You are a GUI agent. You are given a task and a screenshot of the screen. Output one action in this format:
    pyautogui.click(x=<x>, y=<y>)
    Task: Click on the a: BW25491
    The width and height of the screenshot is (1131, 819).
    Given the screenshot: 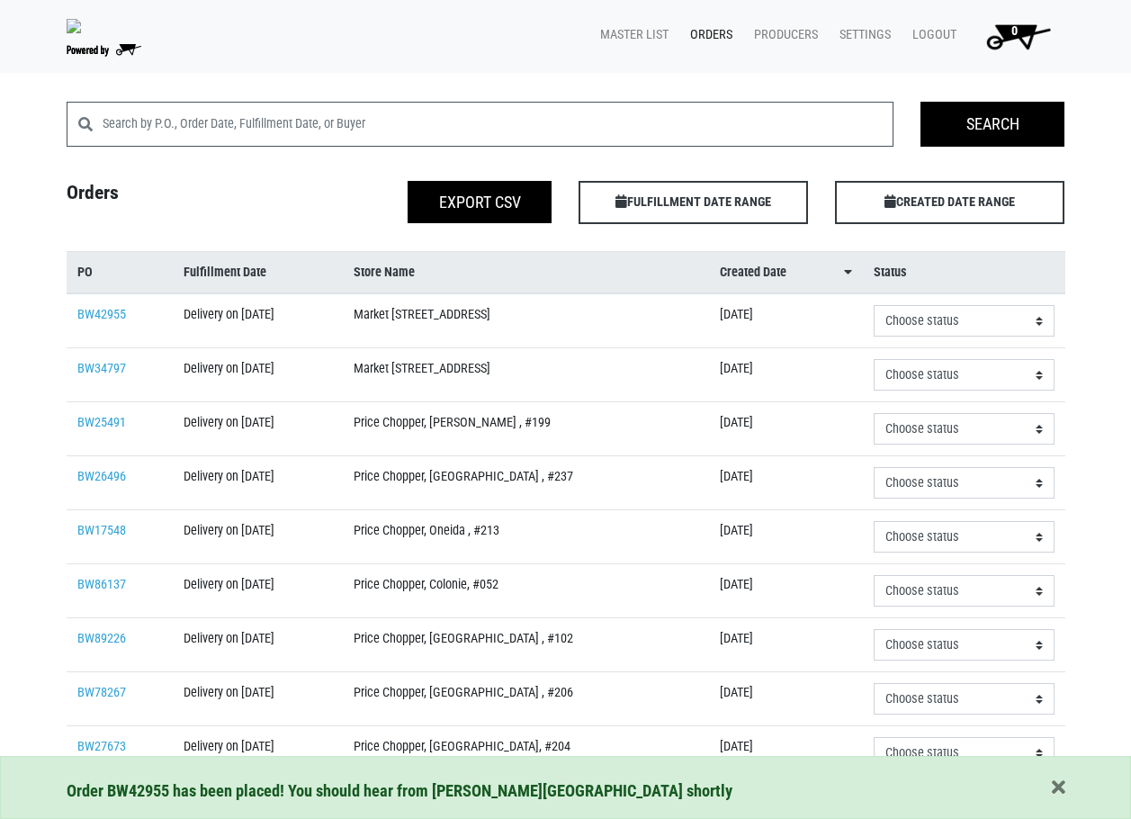 What is the action you would take?
    pyautogui.click(x=102, y=422)
    